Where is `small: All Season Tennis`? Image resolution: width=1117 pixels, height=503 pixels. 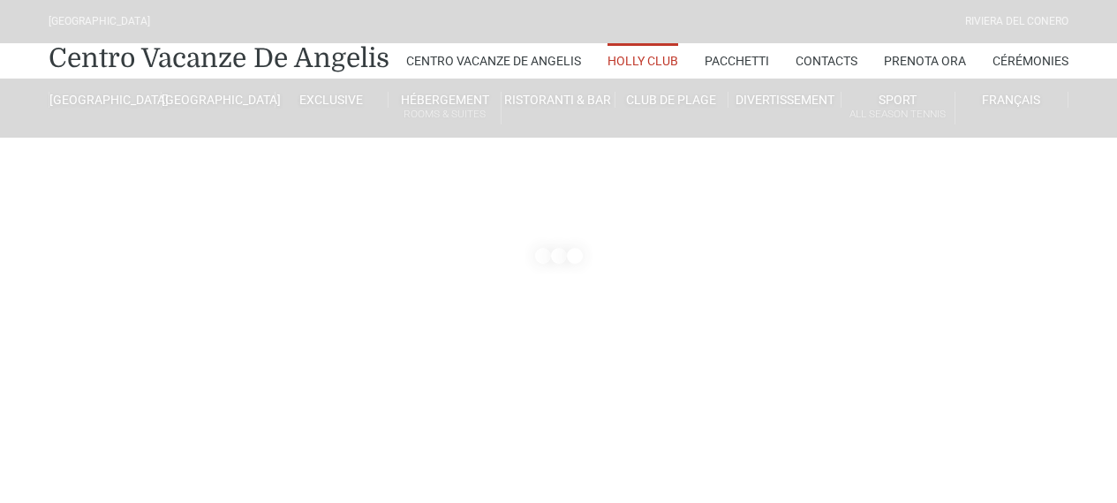 small: All Season Tennis is located at coordinates (897, 114).